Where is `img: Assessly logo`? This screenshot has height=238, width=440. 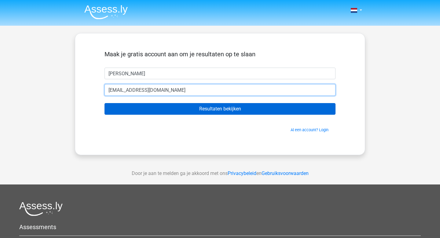
img: Assessly logo is located at coordinates (41, 209).